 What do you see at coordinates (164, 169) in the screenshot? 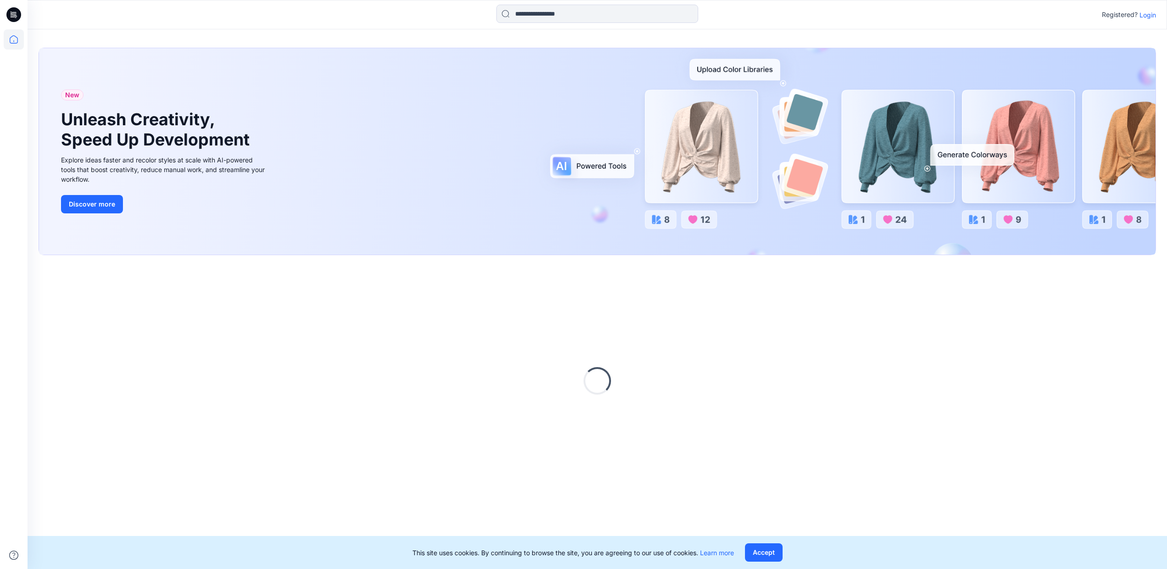
I see `div: Explore ideas faster and recolor styles at scale with AI-powered tools that boost creativity, red...` at bounding box center [164, 169].